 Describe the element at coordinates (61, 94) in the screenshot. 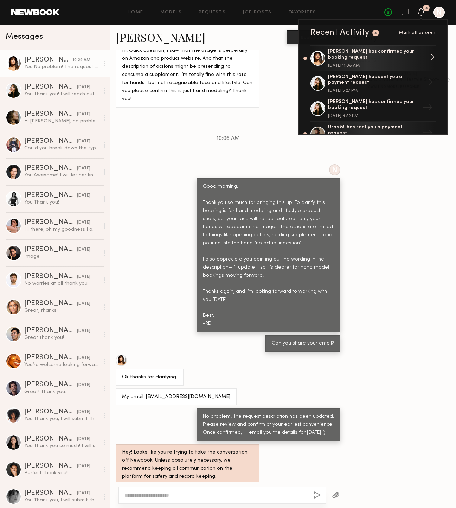

I see `div: You: Thank you! I will reach out again soon.` at that location.